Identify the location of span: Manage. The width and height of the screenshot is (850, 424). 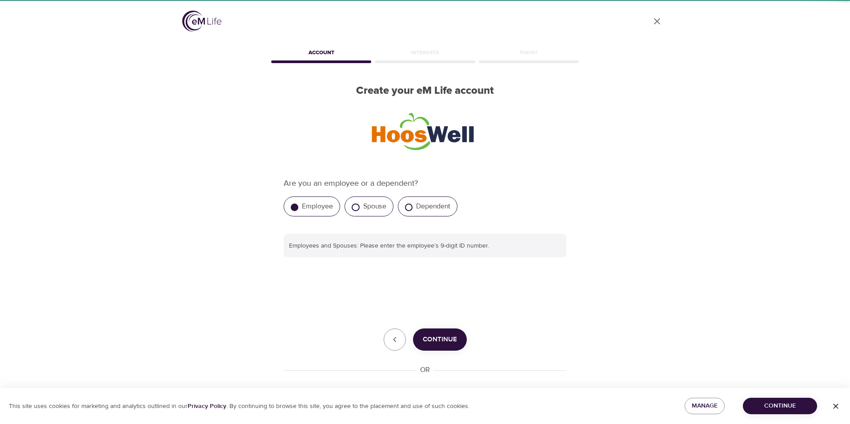
(705, 406).